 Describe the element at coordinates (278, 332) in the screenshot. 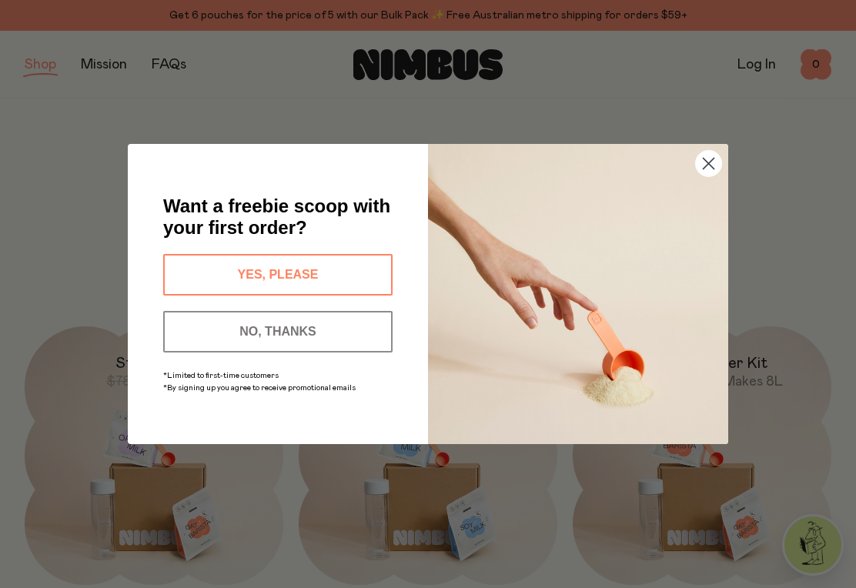

I see `button: NO, THANKS` at that location.